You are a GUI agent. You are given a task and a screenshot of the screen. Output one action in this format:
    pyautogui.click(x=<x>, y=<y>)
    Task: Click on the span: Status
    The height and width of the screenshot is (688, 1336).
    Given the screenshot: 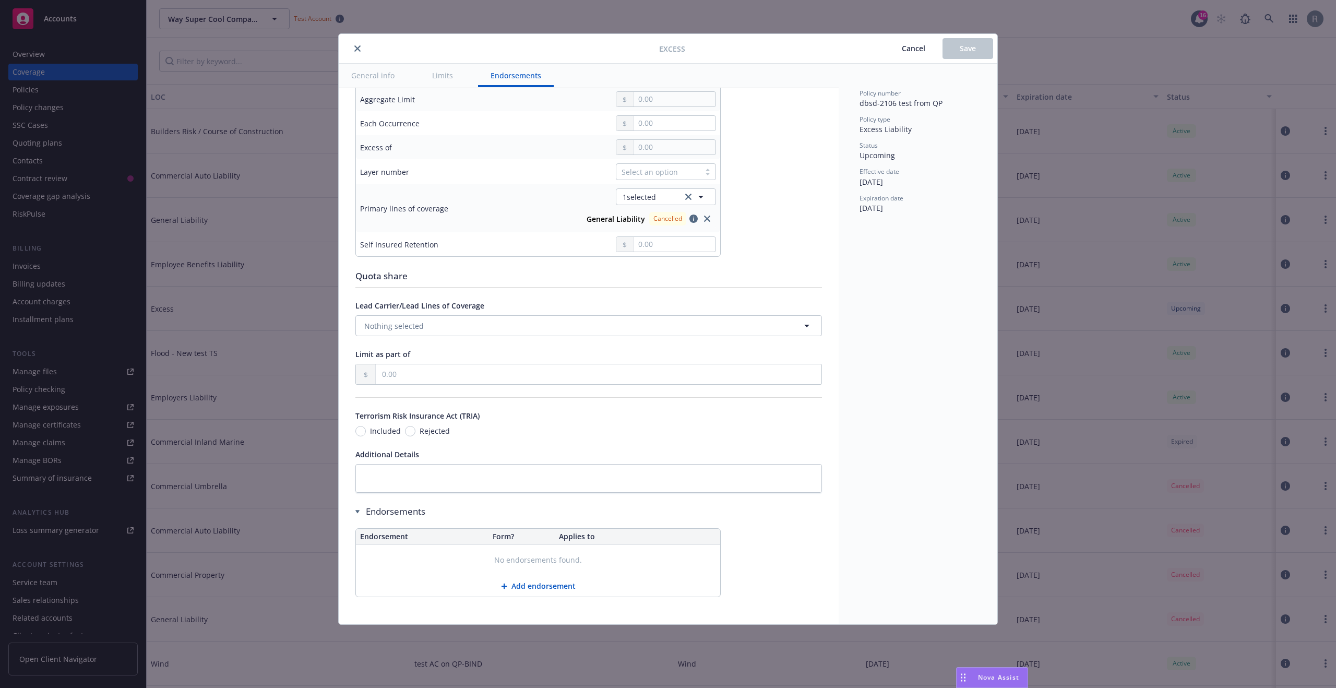 What is the action you would take?
    pyautogui.click(x=868, y=145)
    